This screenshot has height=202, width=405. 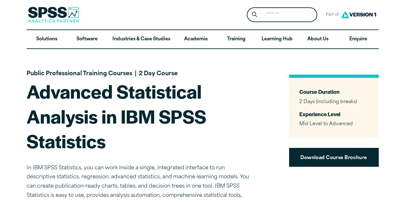 What do you see at coordinates (330, 15) in the screenshot?
I see `span: Part of` at bounding box center [330, 15].